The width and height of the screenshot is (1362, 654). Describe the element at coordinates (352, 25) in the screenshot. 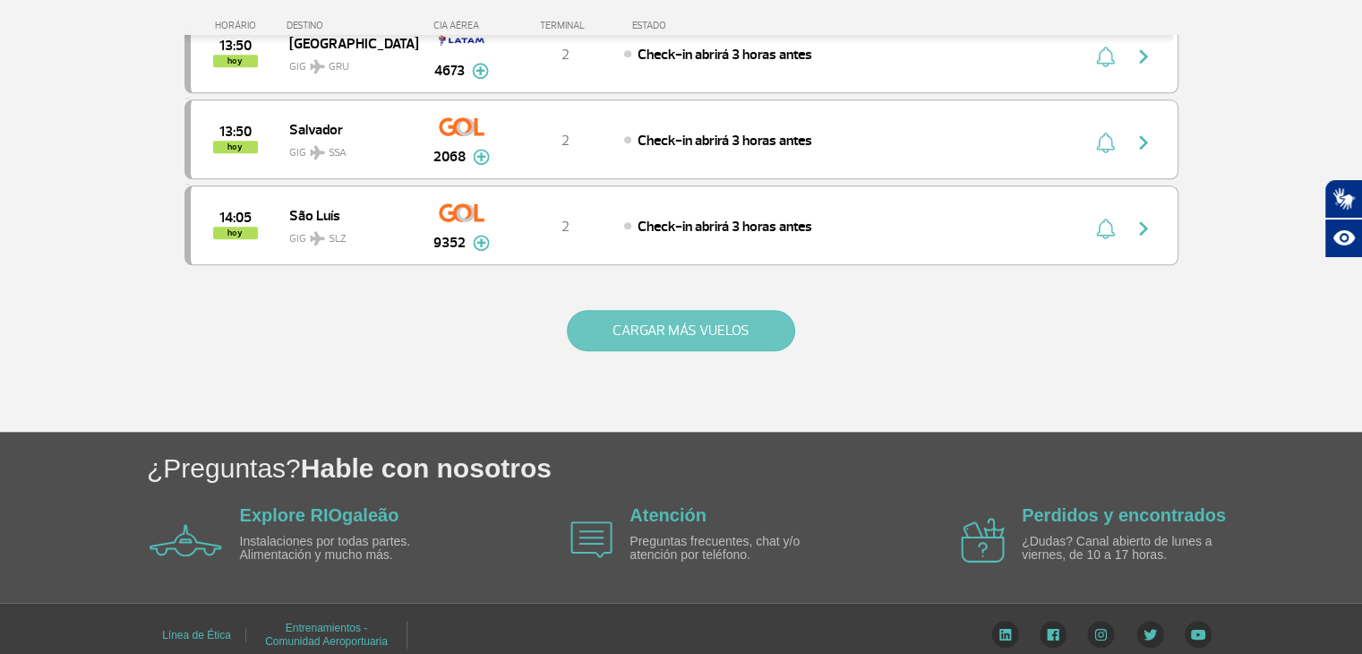

I see `div: DESTINO` at that location.